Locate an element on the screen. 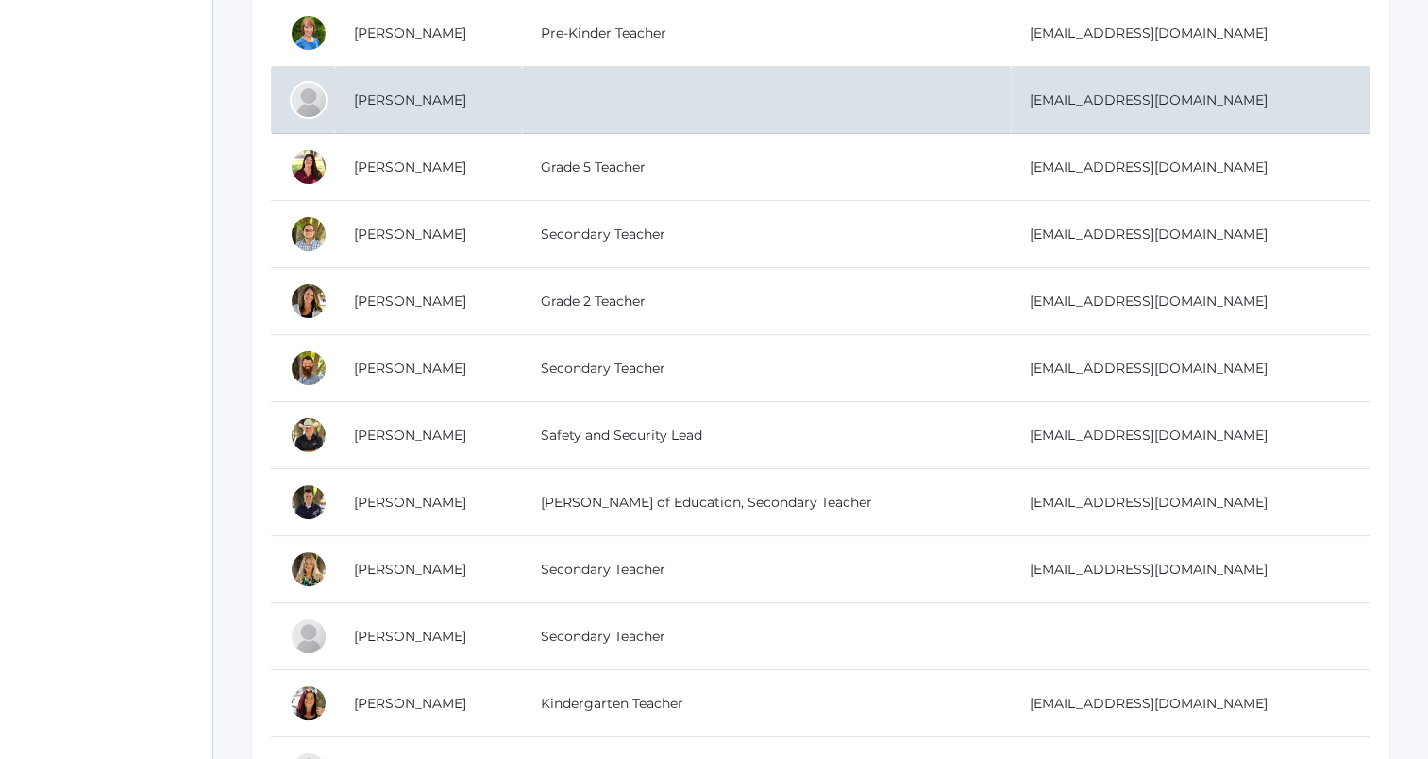  div: Manuela Orban is located at coordinates (309, 636).